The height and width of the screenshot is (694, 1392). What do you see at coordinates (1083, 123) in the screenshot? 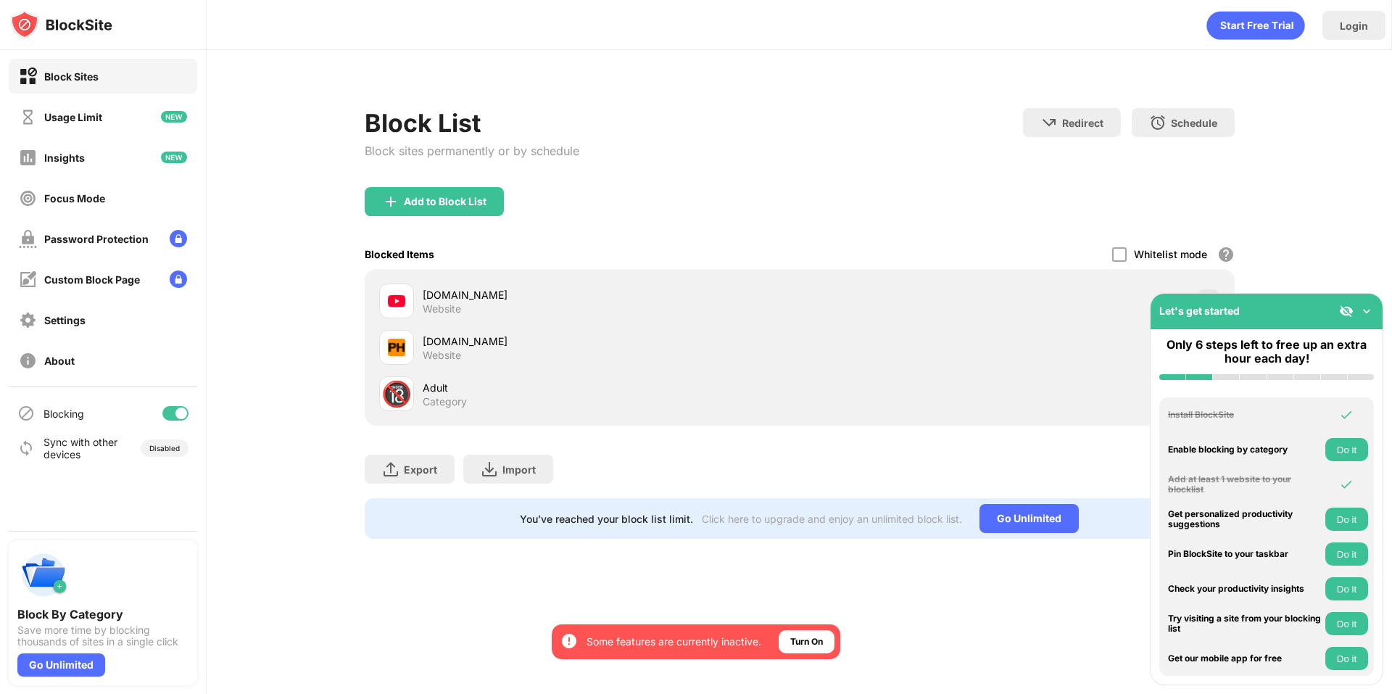
I see `div: Redirect` at bounding box center [1083, 123].